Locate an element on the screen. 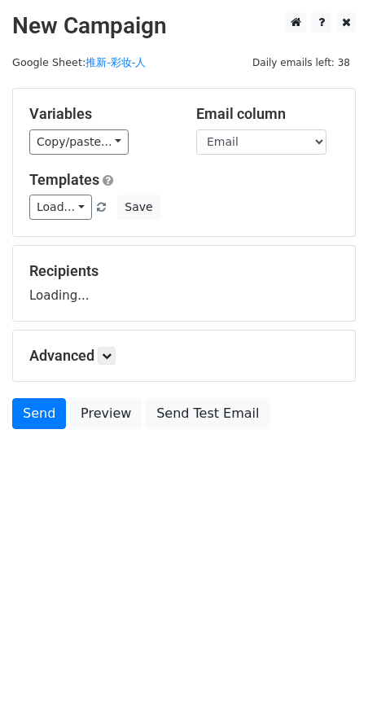  a: Load... is located at coordinates (60, 207).